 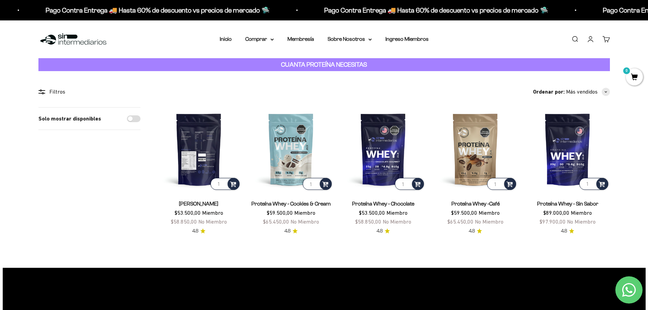 What do you see at coordinates (291, 204) in the screenshot?
I see `a: Proteína Whey - Cookies & Cream` at bounding box center [291, 204].